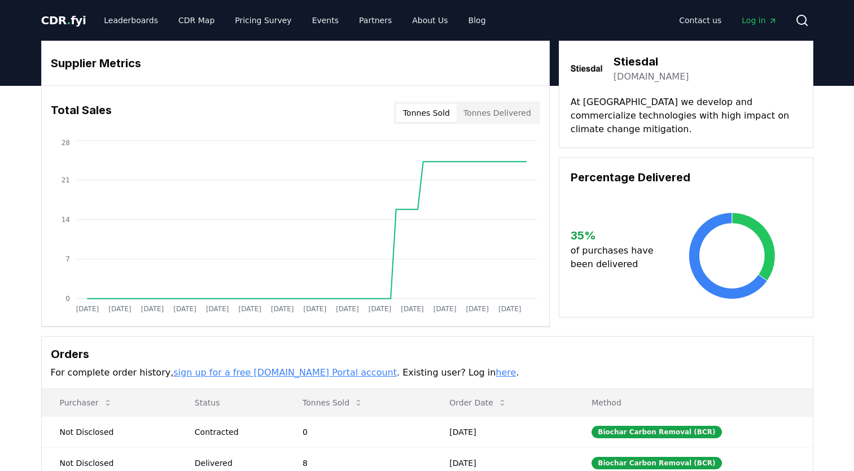  I want to click on div: Contracted, so click(235, 432).